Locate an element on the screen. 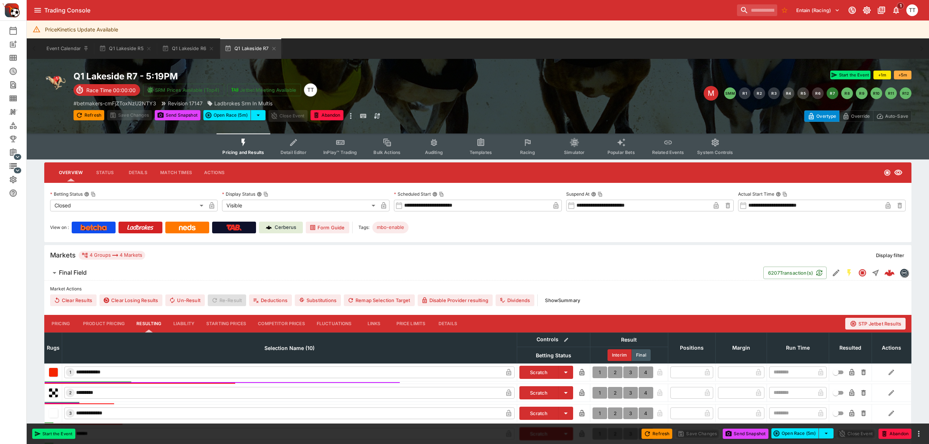 Image resolution: width=929 pixels, height=444 pixels. th: Result is located at coordinates (629, 339).